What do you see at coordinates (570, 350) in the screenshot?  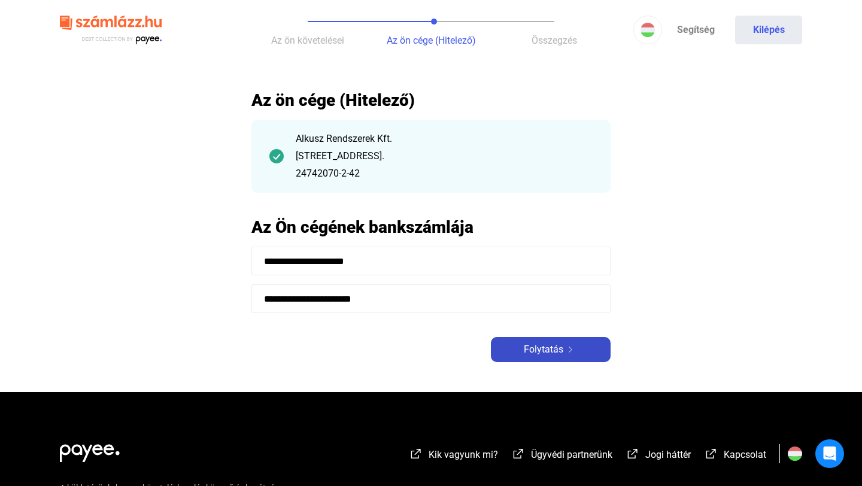 I see `img: arrow-right-white` at bounding box center [570, 350].